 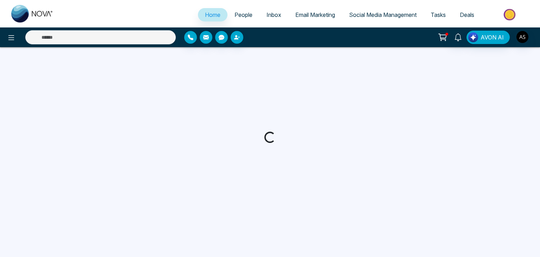 What do you see at coordinates (213, 15) in the screenshot?
I see `span: Home` at bounding box center [213, 15].